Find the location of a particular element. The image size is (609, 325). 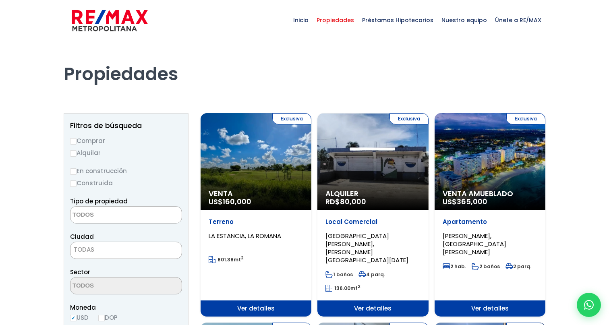

span: 2 hab. is located at coordinates (455, 266).